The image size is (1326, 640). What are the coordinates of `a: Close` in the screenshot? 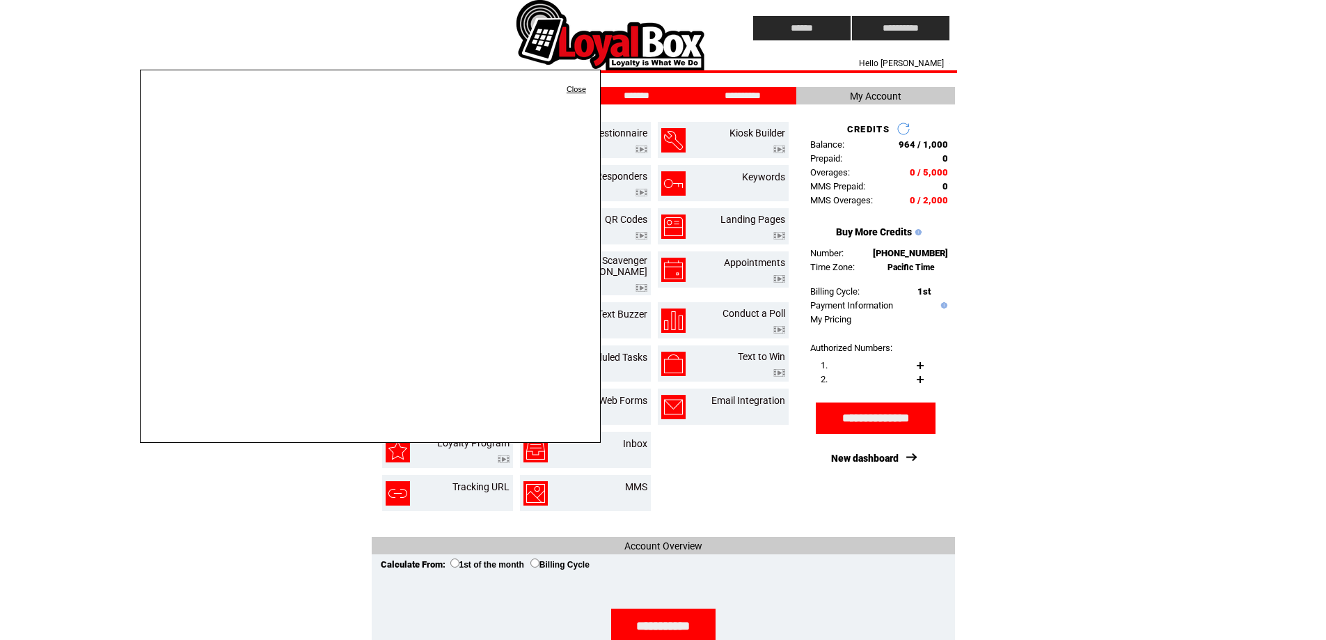 It's located at (576, 89).